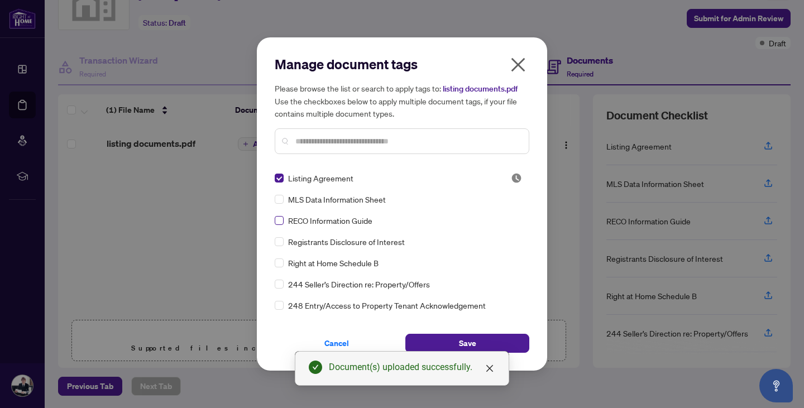 This screenshot has width=804, height=408. I want to click on span: Registrants Disclosure of Interest, so click(346, 242).